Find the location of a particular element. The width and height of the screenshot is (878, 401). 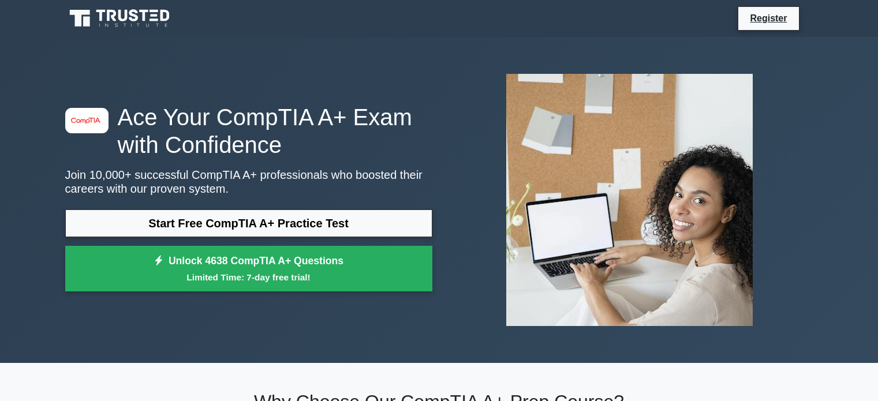

a: Unlock 4638 CompTIA A+ QuestionsLimited Time: 7-day free trial! is located at coordinates (249, 269).